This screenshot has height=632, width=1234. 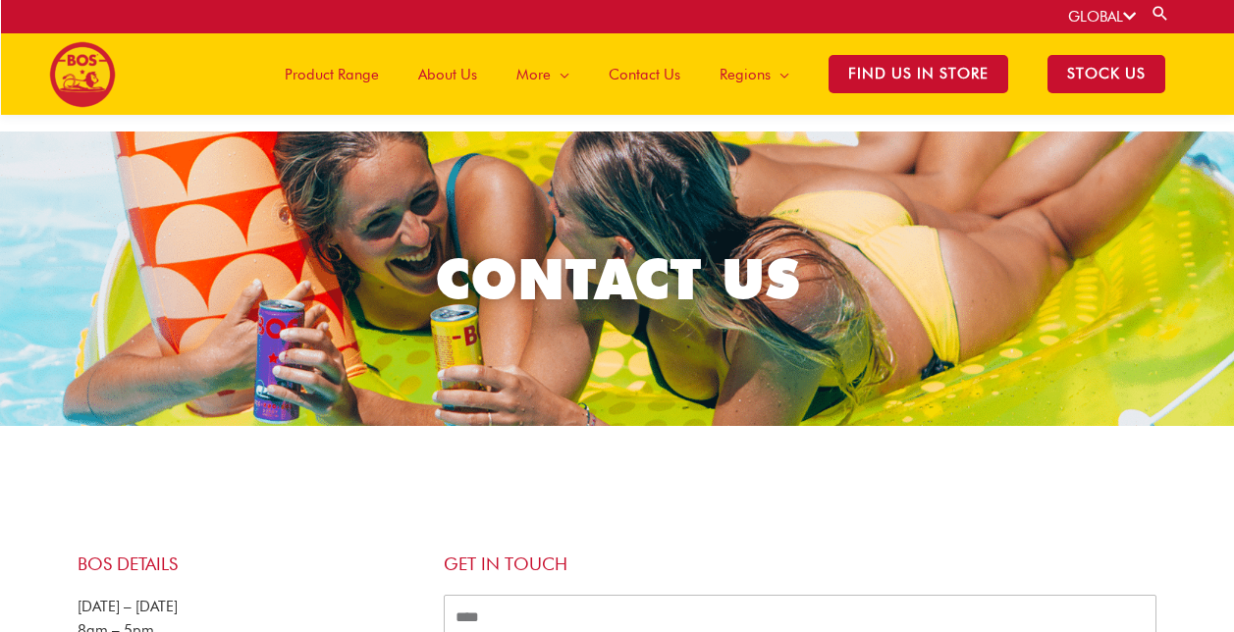 What do you see at coordinates (1160, 13) in the screenshot?
I see `a: Search button` at bounding box center [1160, 13].